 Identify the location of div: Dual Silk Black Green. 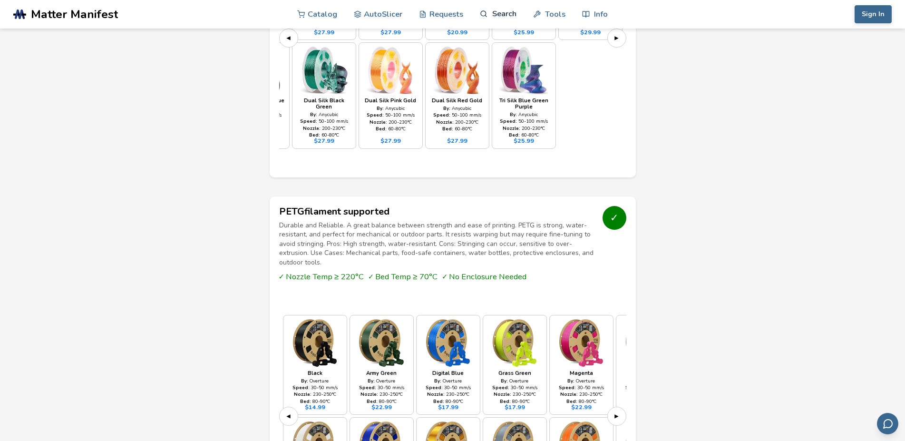
(324, 104).